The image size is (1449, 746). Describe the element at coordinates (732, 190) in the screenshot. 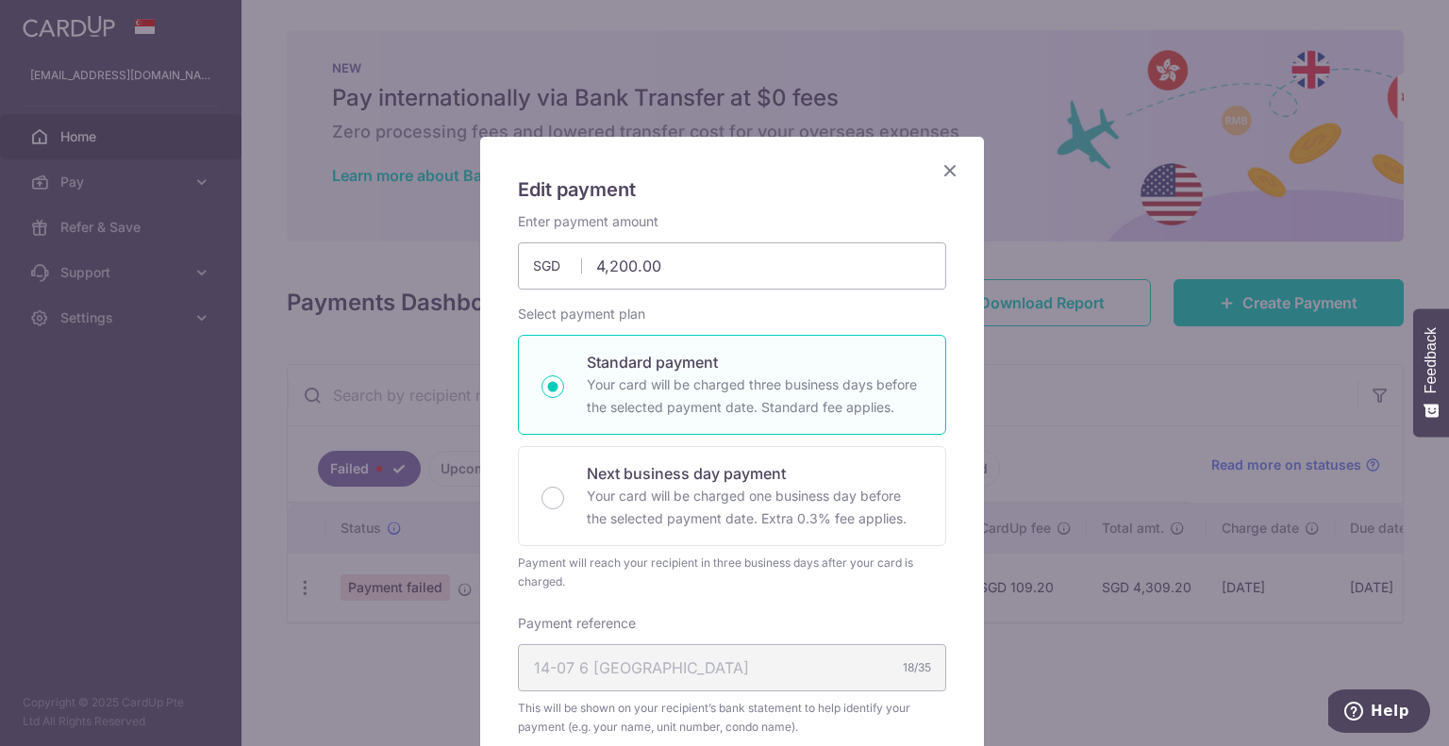

I see `h5: Edit payment` at that location.